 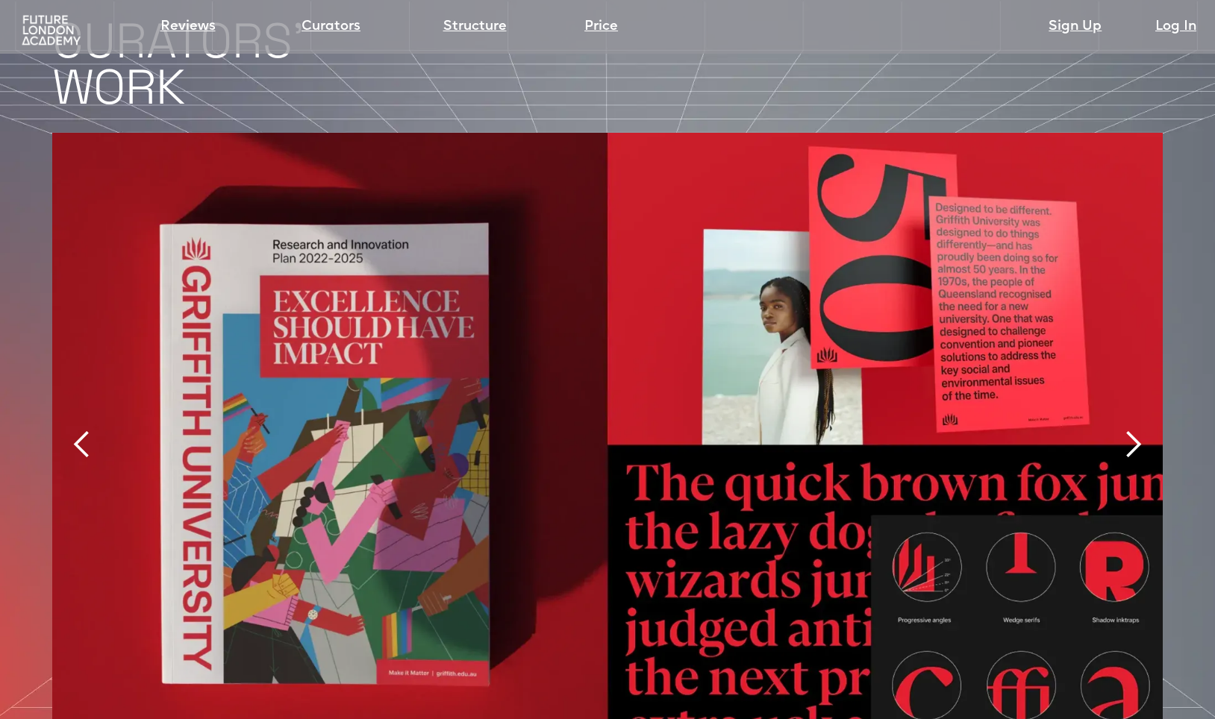 I want to click on a: Structure, so click(x=474, y=27).